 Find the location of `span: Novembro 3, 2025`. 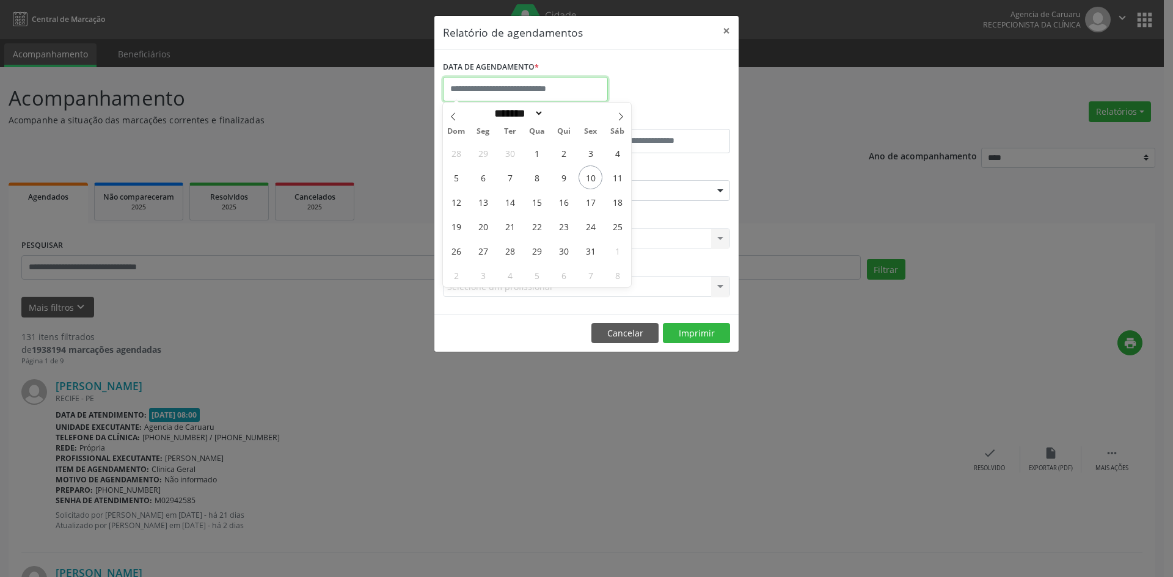

span: Novembro 3, 2025 is located at coordinates (483, 275).